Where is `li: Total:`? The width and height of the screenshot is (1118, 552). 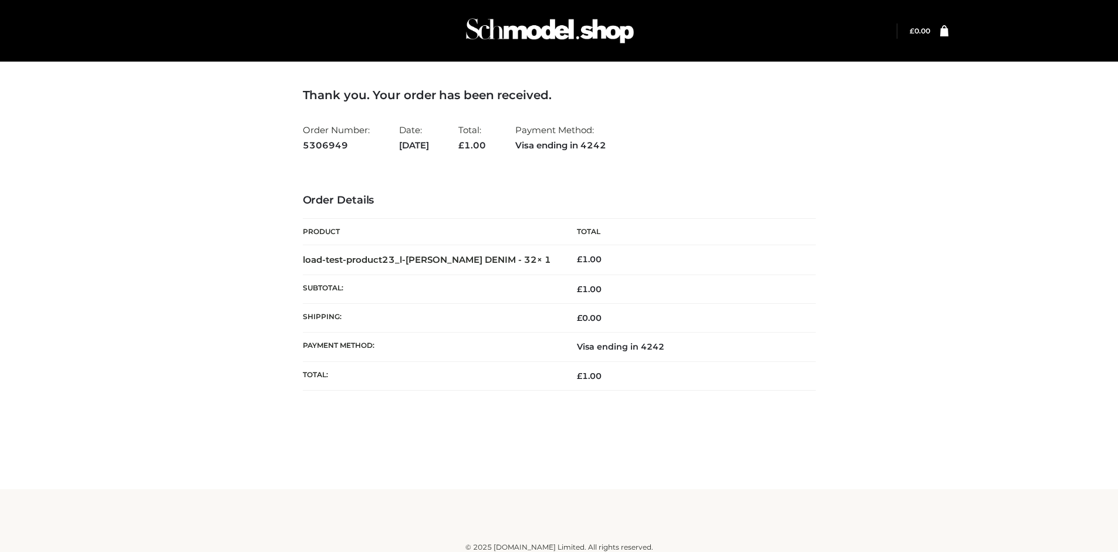
li: Total: is located at coordinates (472, 137).